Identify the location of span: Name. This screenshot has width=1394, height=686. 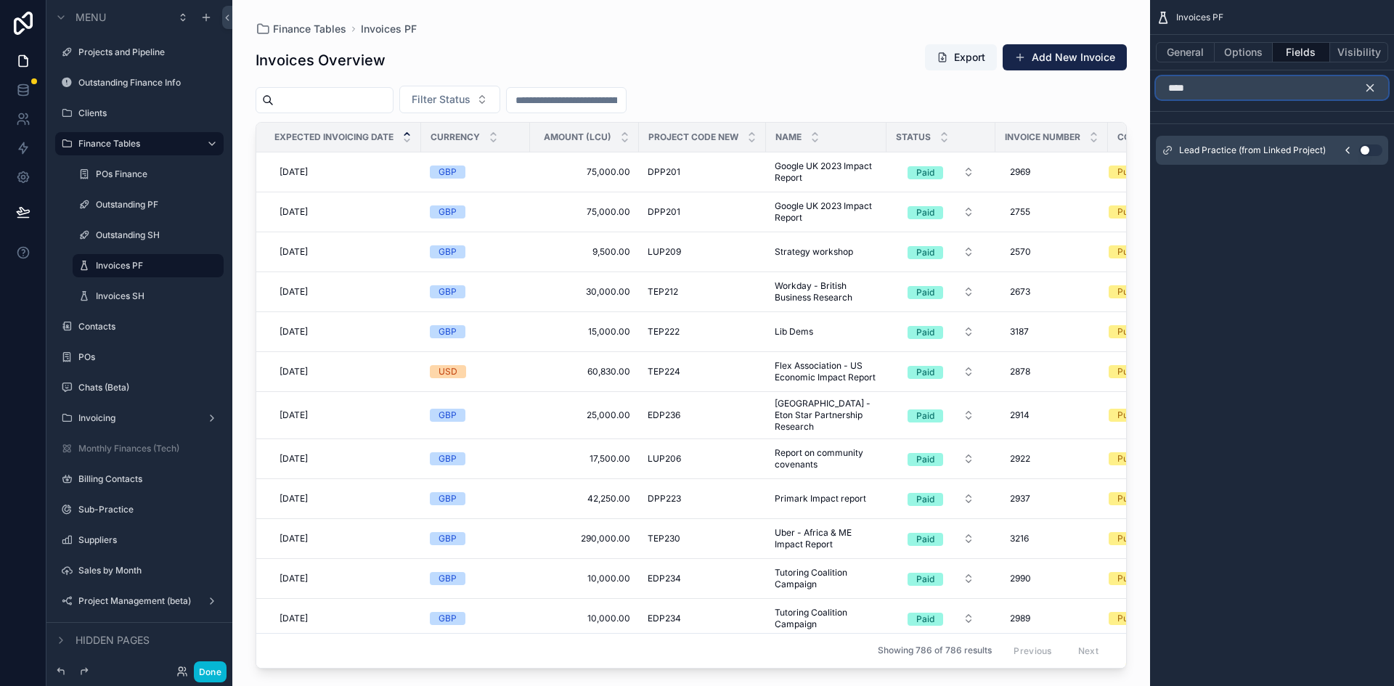
(788, 137).